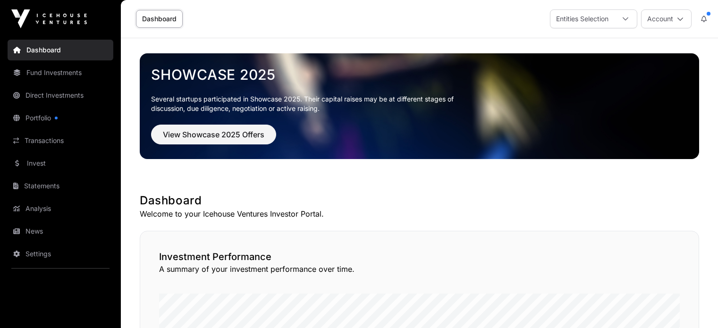 The width and height of the screenshot is (718, 328). I want to click on a: View Showcase 2025 Offers, so click(213, 139).